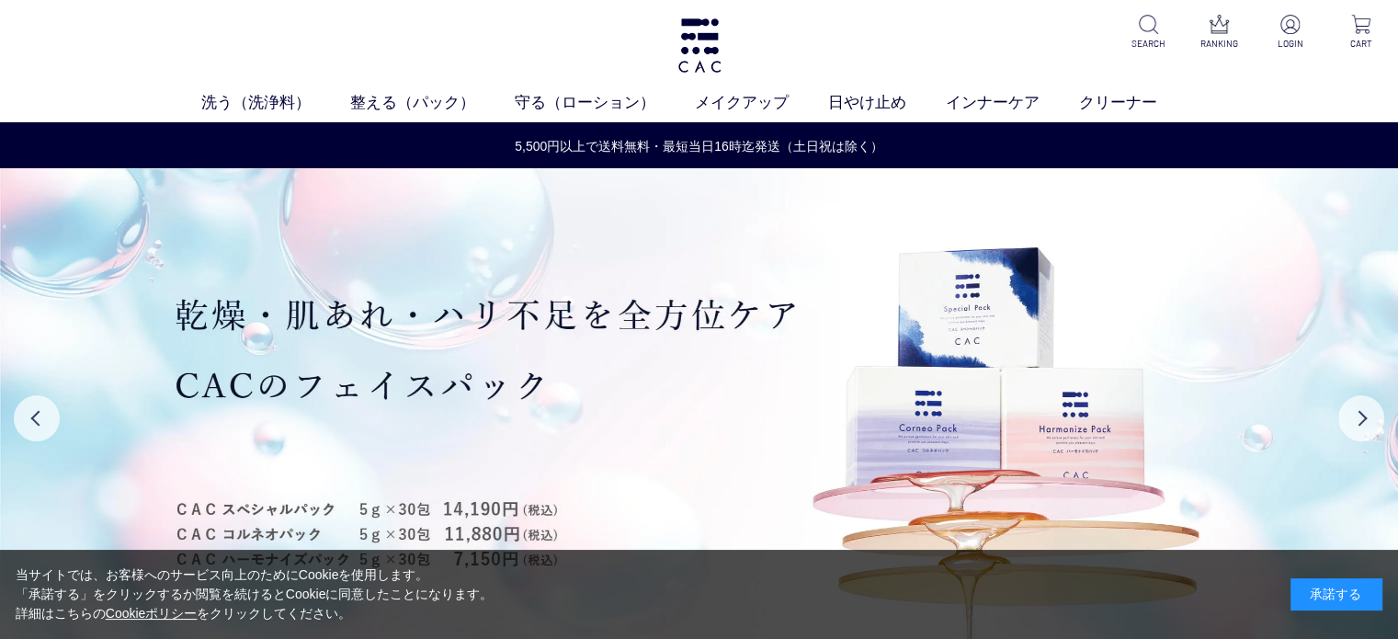 This screenshot has height=639, width=1398. What do you see at coordinates (1148, 43) in the screenshot?
I see `p: SEARCH` at bounding box center [1148, 43].